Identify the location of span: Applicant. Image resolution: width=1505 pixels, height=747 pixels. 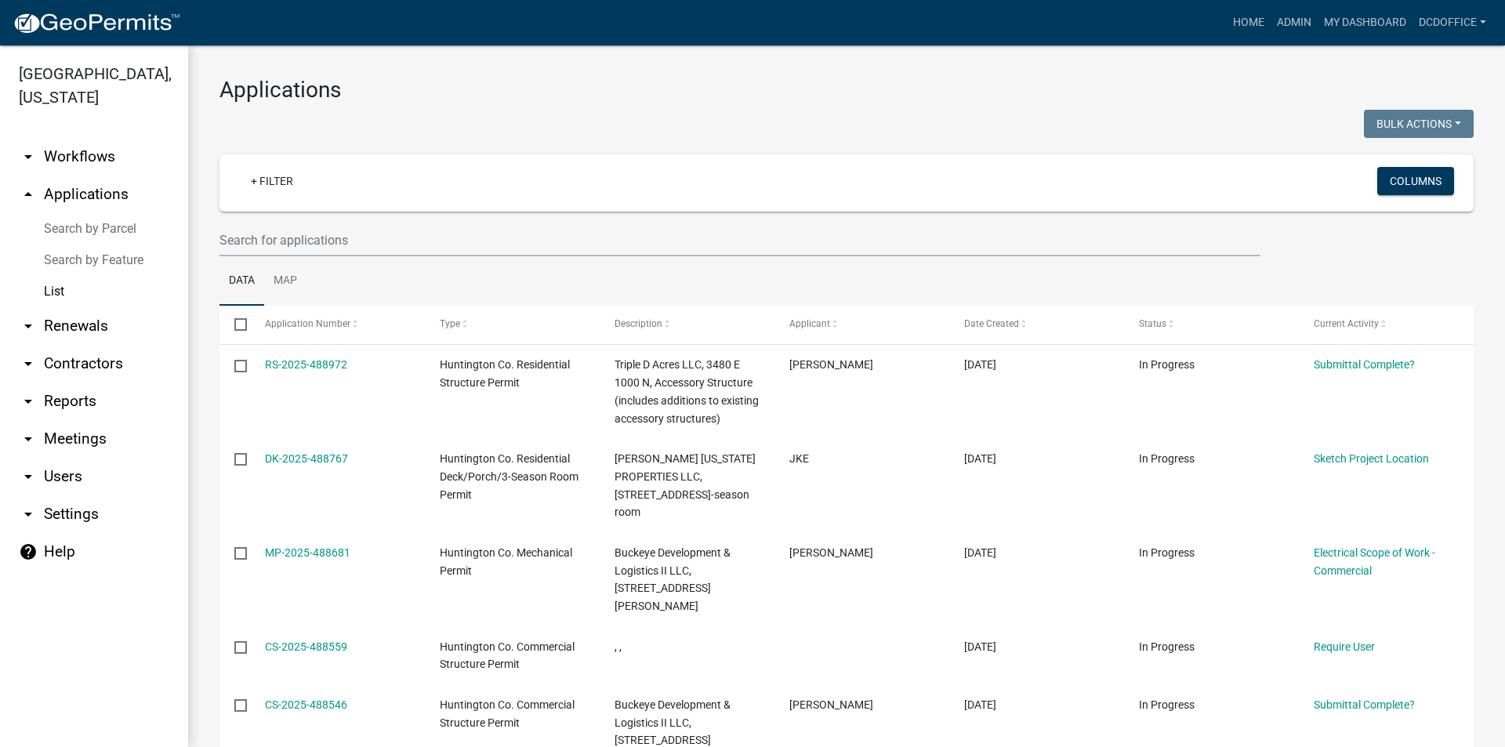
(810, 324).